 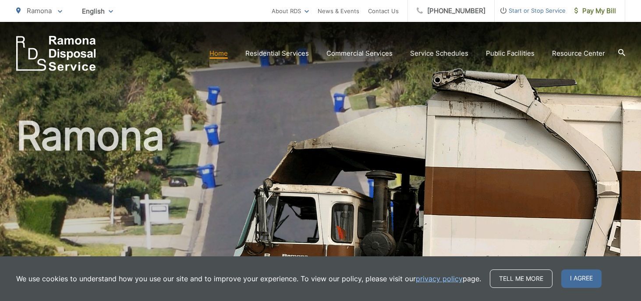 I want to click on a: privacy policy, so click(x=439, y=279).